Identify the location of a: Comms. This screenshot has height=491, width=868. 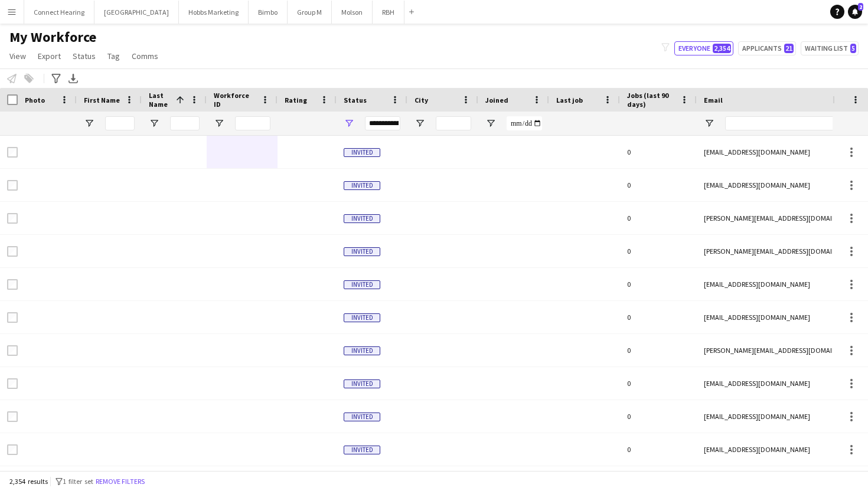
(145, 56).